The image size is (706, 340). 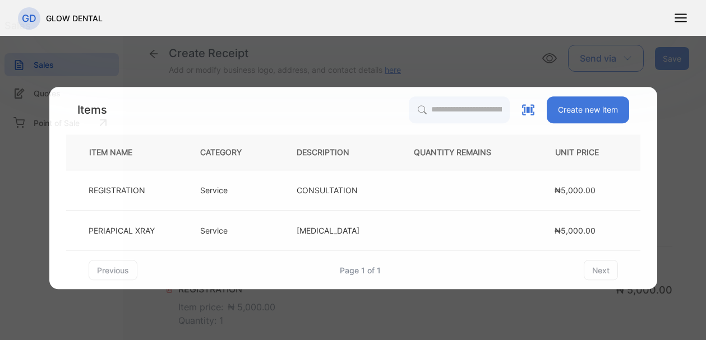 I want to click on p: GD, so click(x=29, y=19).